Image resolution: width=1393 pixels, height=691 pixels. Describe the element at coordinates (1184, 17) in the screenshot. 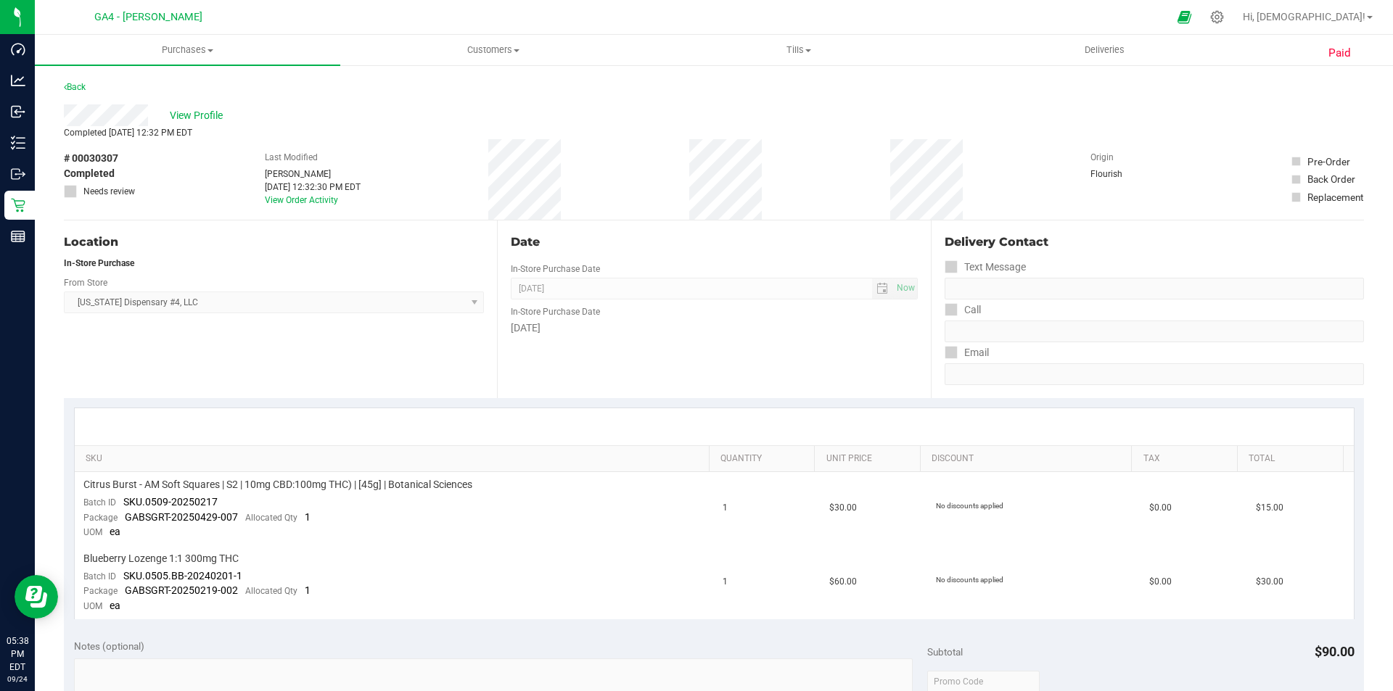

I see `span: Open Ecommerce Menu` at that location.